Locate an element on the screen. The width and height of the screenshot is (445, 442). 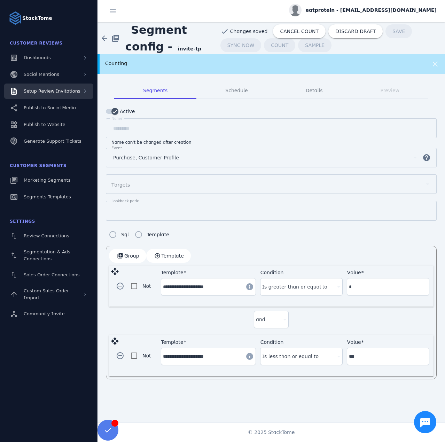
mat-label: Events is located at coordinates (118, 148).